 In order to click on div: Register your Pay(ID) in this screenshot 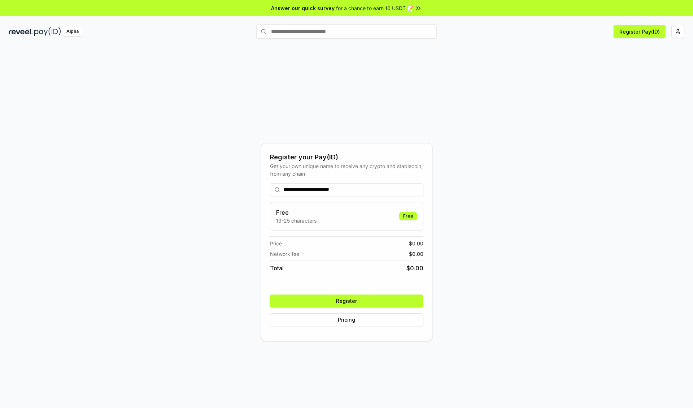, I will do `click(347, 157)`.